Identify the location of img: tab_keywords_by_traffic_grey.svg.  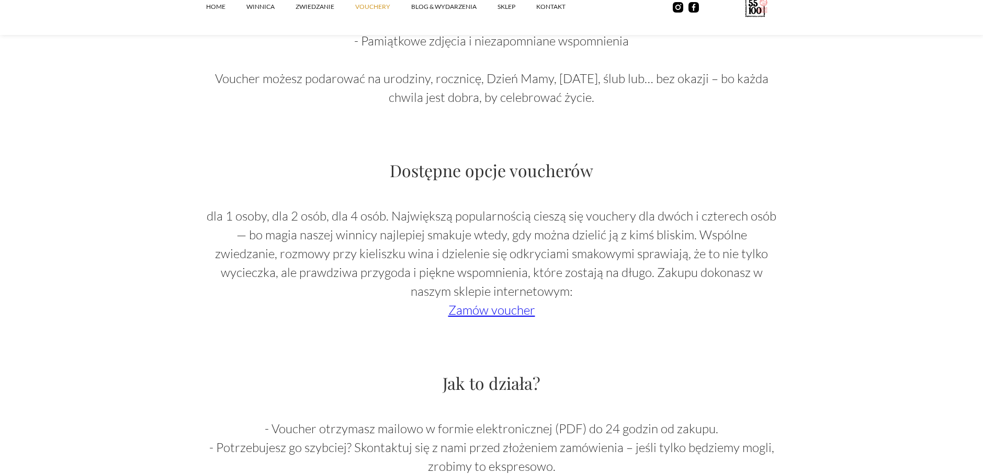
(108, 65).